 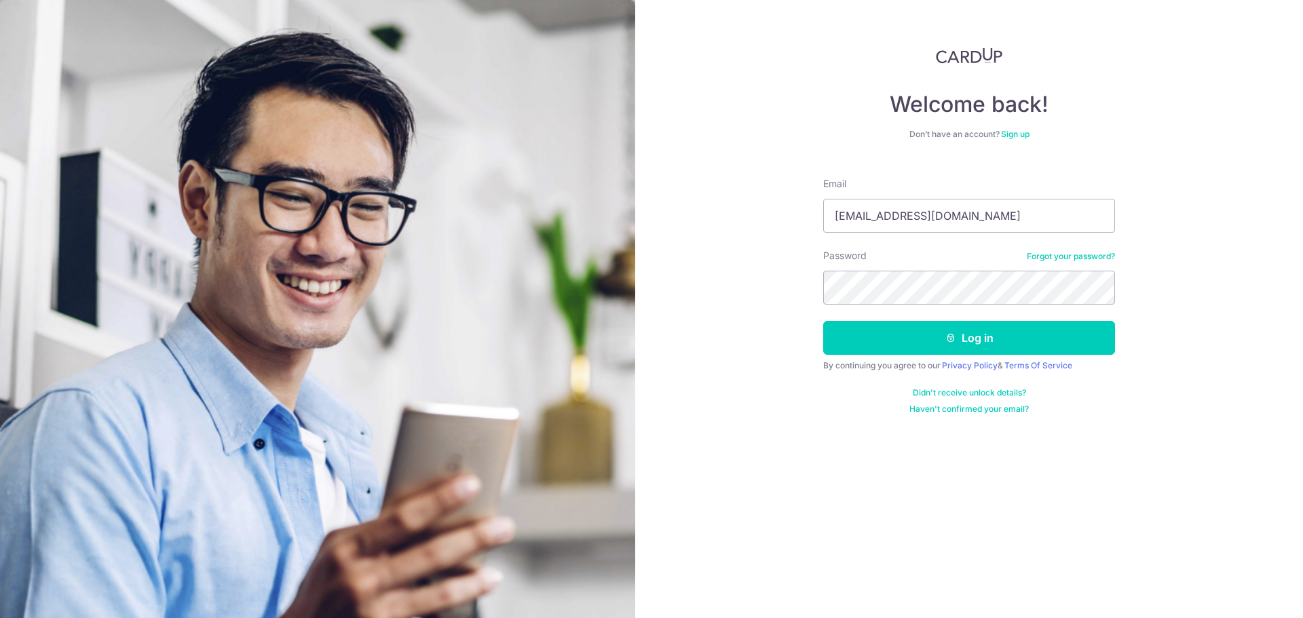 I want to click on label: Email, so click(x=835, y=184).